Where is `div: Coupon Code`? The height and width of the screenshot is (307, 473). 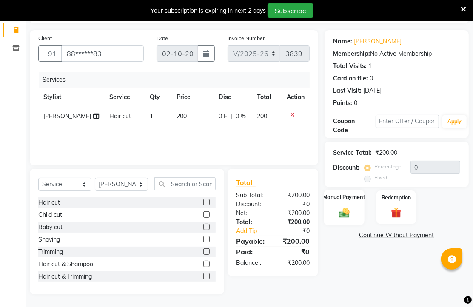
div: Coupon Code is located at coordinates (354, 126).